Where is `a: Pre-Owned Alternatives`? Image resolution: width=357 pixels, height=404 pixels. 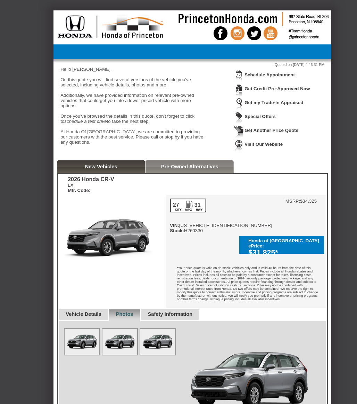 a: Pre-Owned Alternatives is located at coordinates (190, 167).